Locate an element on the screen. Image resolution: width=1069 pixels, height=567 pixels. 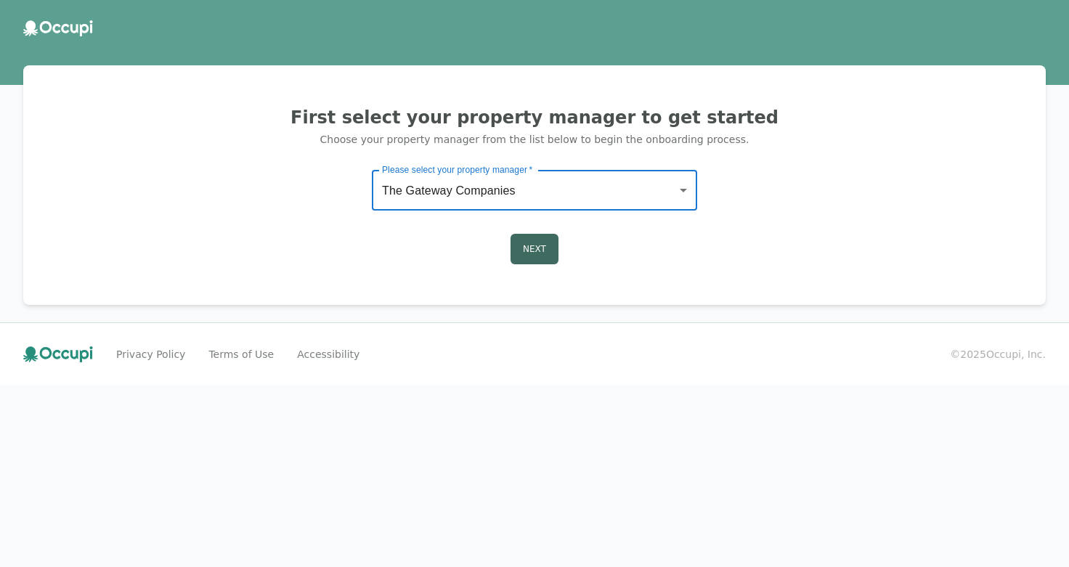
small: © 2025 Occupi, Inc. is located at coordinates (998, 355).